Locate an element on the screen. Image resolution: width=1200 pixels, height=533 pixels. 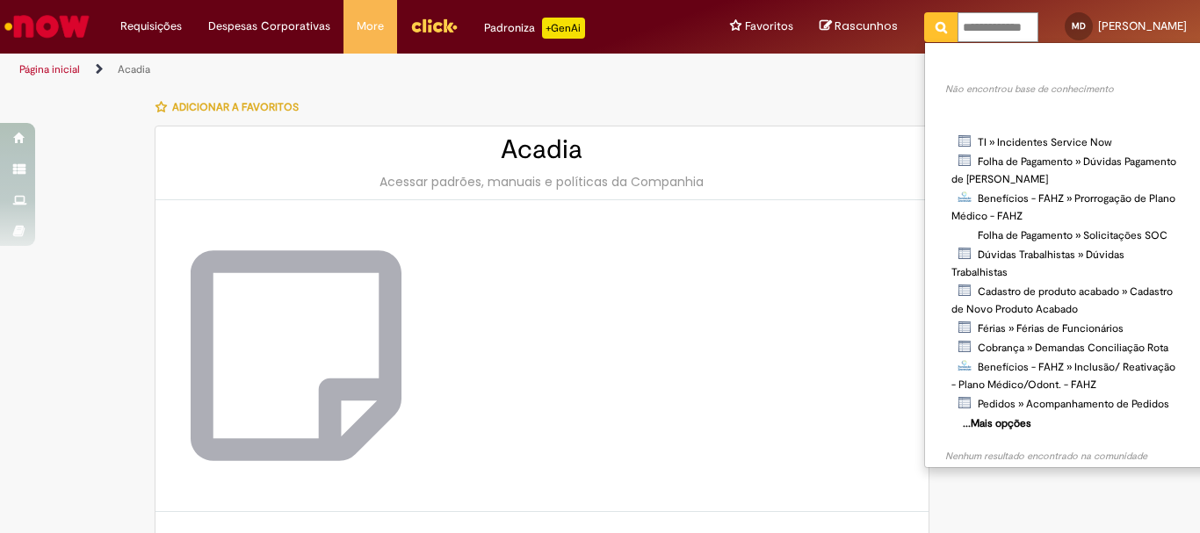
span: Pedidos » Acompanhamento de Pedidos is located at coordinates (1074, 404).